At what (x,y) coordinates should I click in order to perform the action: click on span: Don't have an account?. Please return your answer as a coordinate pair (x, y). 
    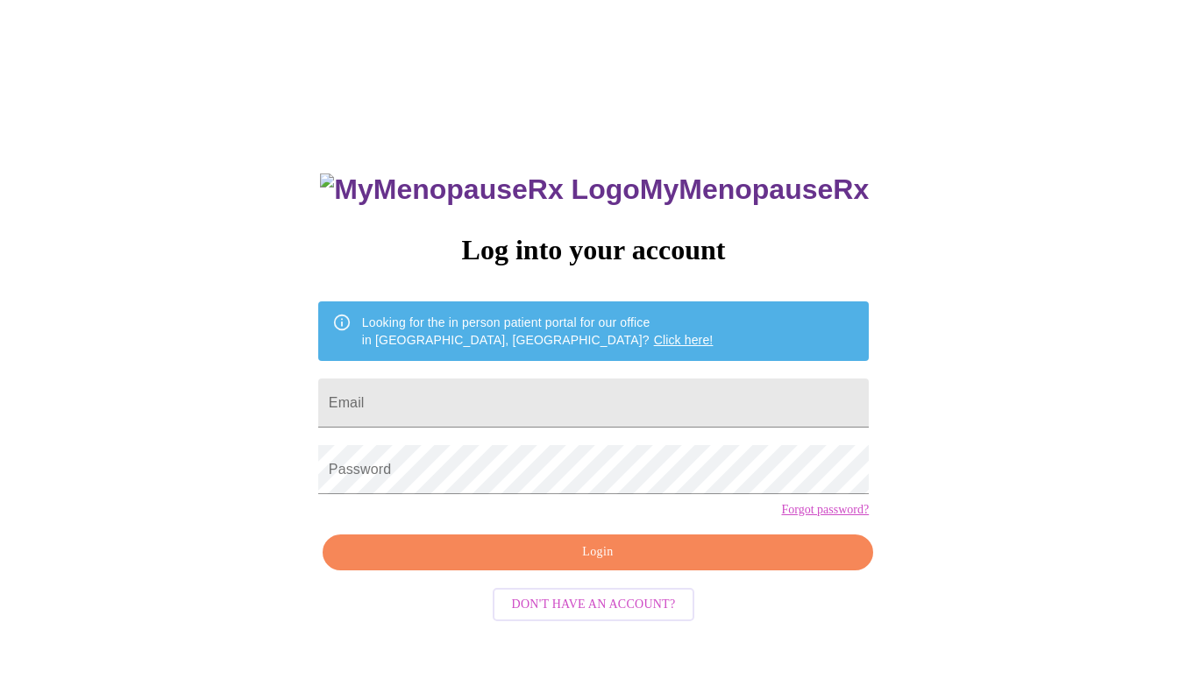
    Looking at the image, I should click on (594, 605).